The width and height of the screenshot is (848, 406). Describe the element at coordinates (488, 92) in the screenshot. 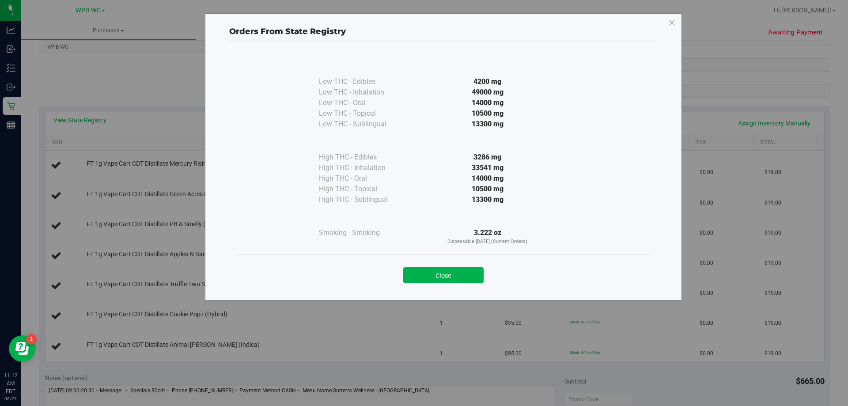

I see `div: 49000 mg` at that location.